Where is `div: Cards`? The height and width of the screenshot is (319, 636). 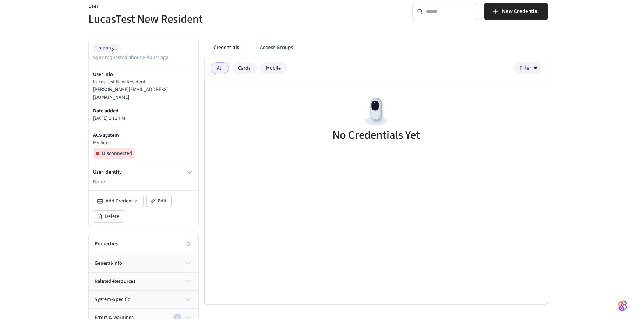 div: Cards is located at coordinates (245, 68).